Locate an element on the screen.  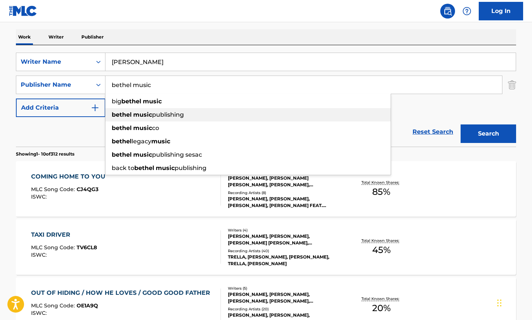
div: Writers ( 5 ) is located at coordinates (284, 288).